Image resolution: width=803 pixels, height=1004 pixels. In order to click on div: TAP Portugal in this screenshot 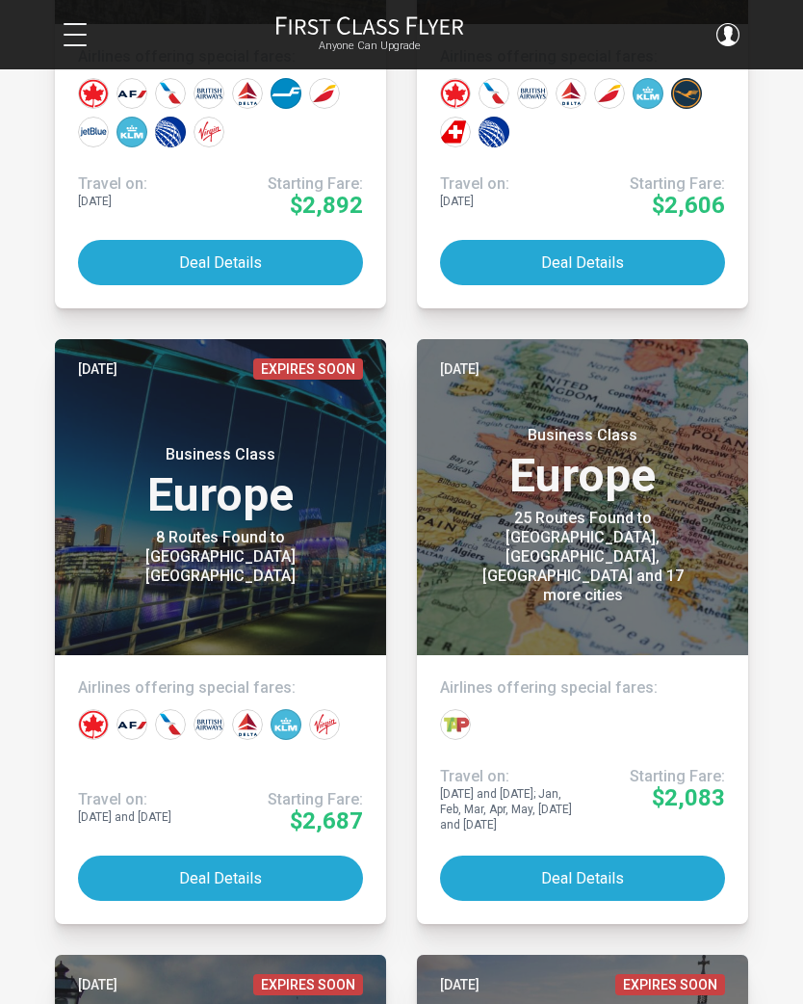, I will do `click(456, 724)`.